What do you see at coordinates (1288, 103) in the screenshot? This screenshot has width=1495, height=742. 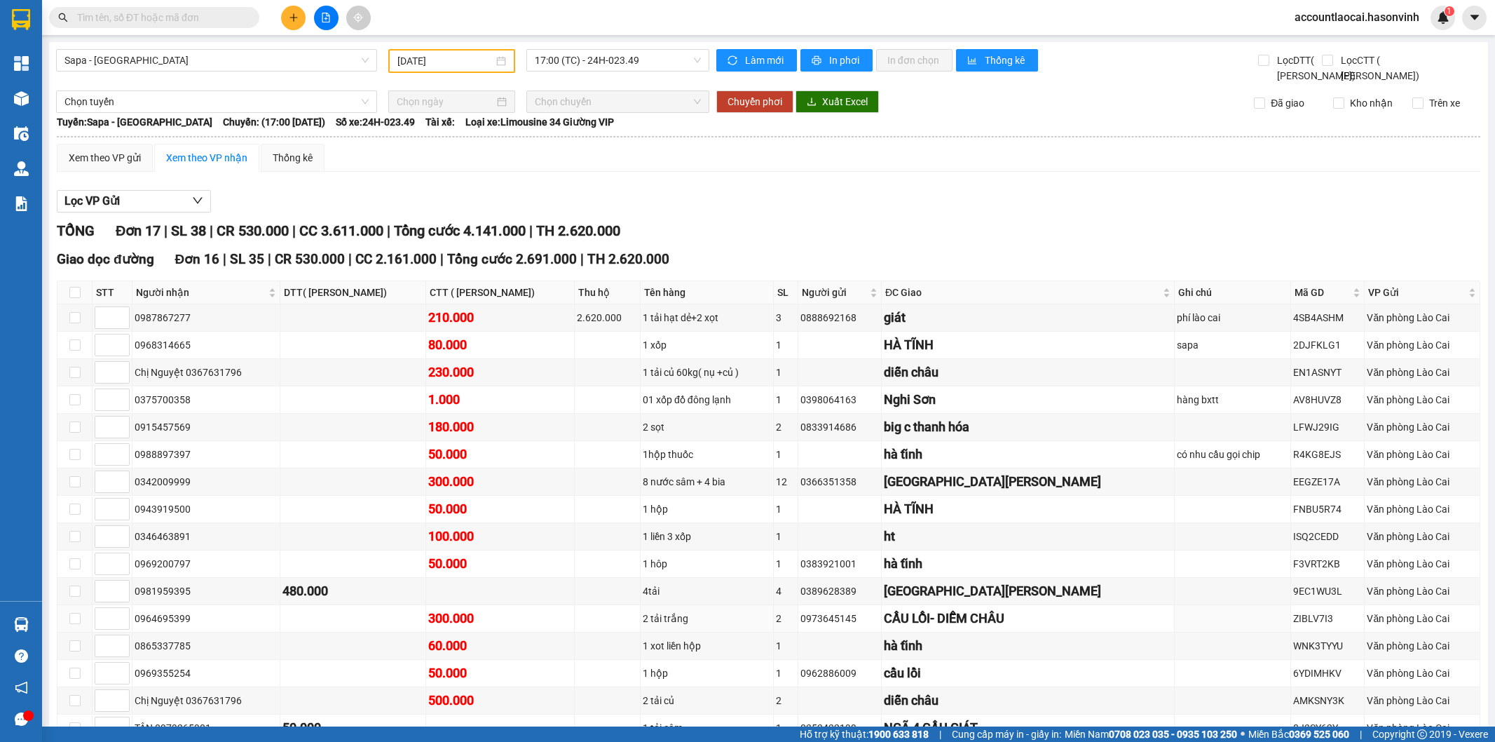 I see `span: Đã giao` at bounding box center [1288, 103].